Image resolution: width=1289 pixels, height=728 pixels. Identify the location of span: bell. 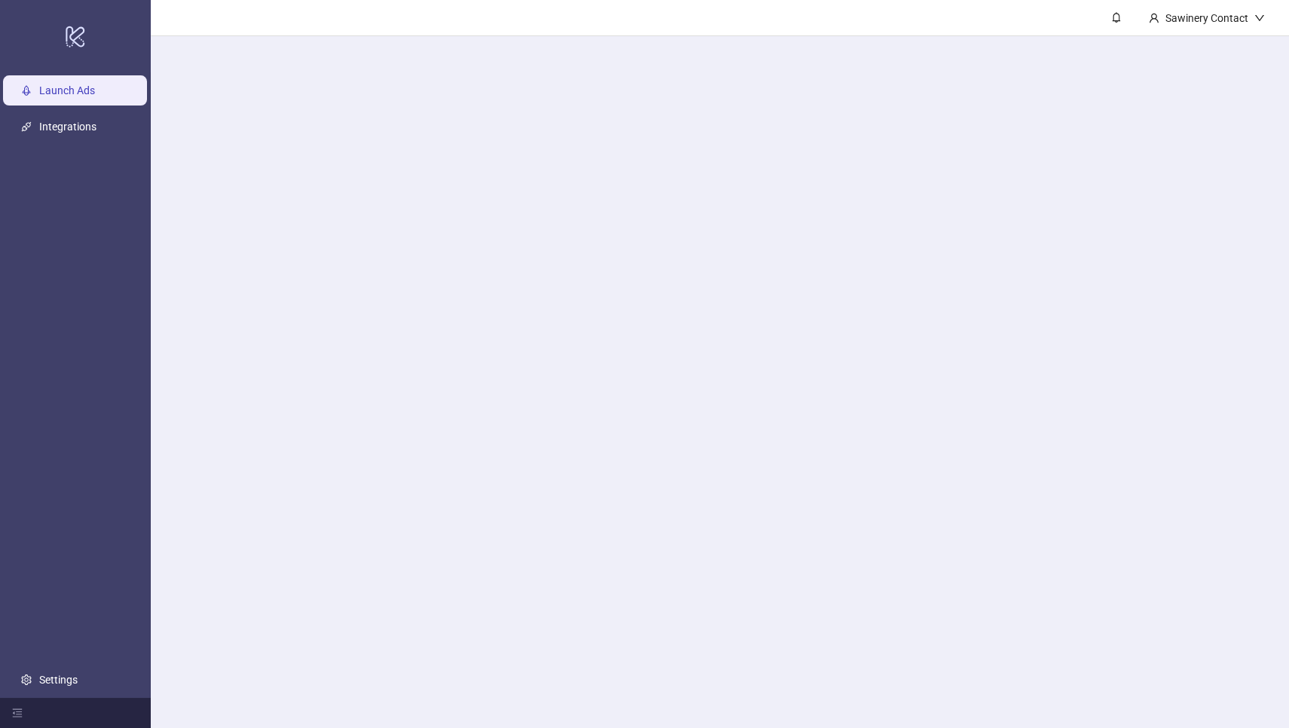
(1117, 17).